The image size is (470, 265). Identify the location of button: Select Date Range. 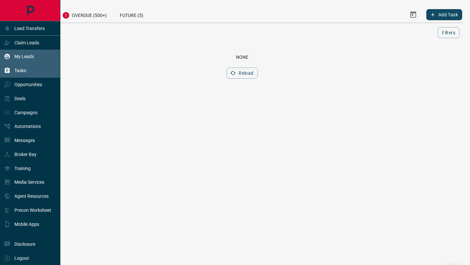
(413, 15).